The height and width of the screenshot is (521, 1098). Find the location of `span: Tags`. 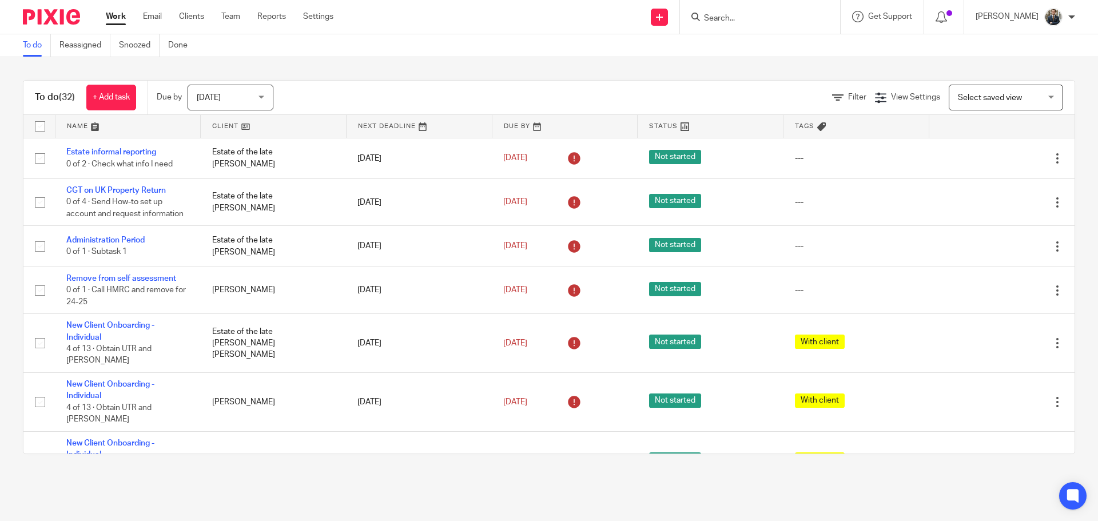

span: Tags is located at coordinates (805, 126).